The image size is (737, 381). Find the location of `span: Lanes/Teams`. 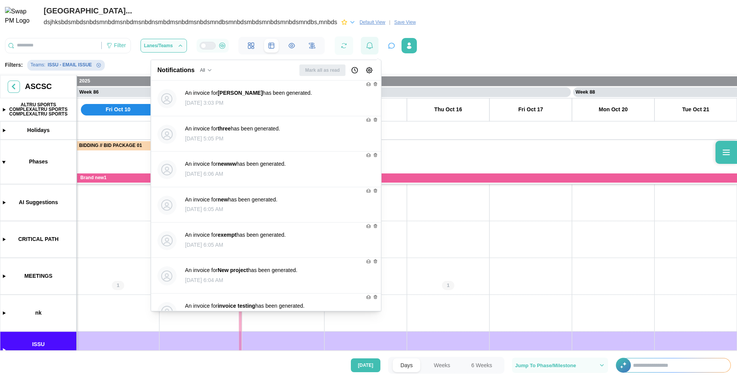

span: Lanes/Teams is located at coordinates (158, 46).